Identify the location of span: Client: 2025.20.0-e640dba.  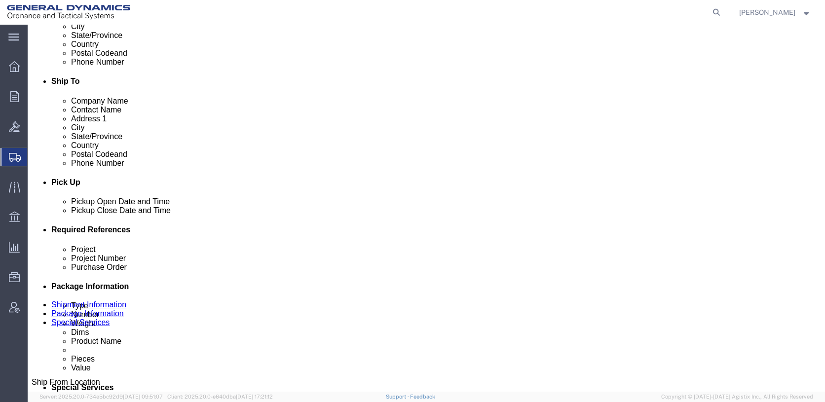
(220, 397).